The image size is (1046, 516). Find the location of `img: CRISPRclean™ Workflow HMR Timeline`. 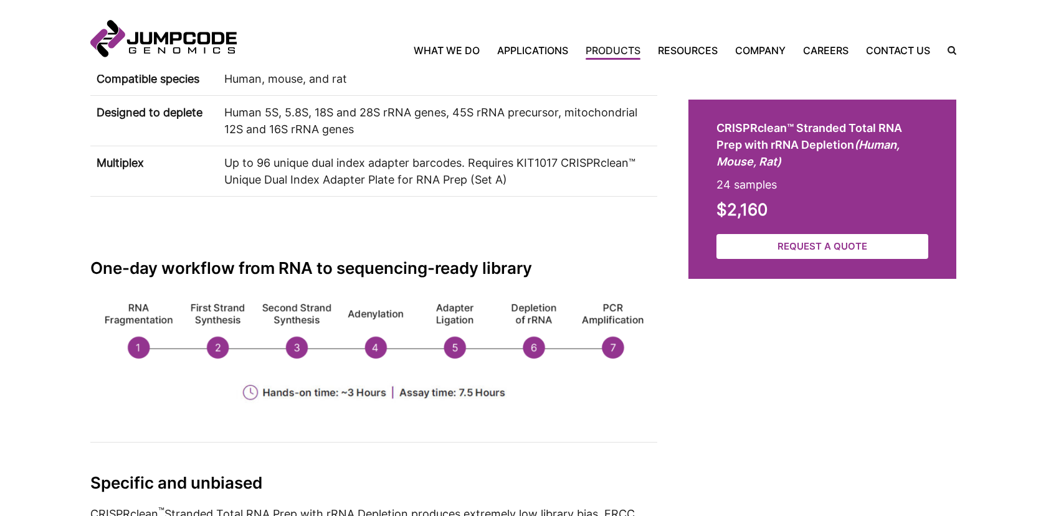

img: CRISPRclean™ Workflow HMR Timeline is located at coordinates (374, 392).